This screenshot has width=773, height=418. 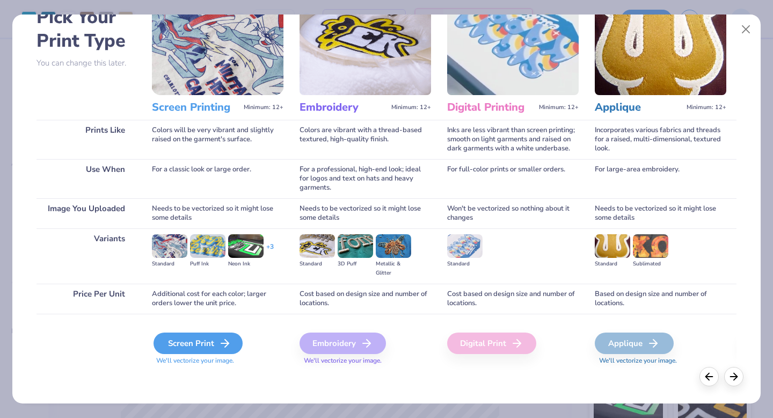 What do you see at coordinates (218, 139) in the screenshot?
I see `div: Colors will be very vibrant and slightly raised on the garment's surface.` at bounding box center [218, 139].